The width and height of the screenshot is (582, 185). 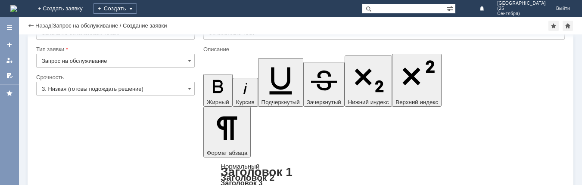 I want to click on div: Сделать домашней страницей, so click(x=568, y=26).